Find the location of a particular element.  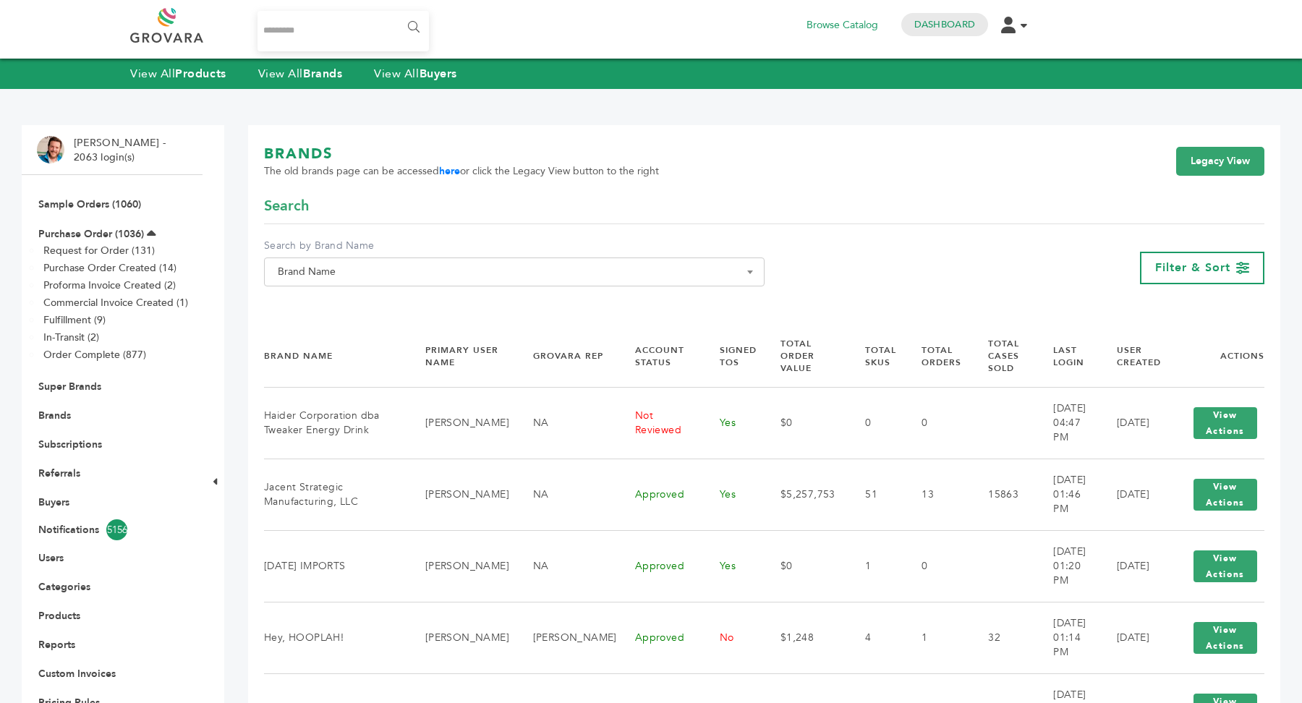

a: Legacy View is located at coordinates (1221, 161).